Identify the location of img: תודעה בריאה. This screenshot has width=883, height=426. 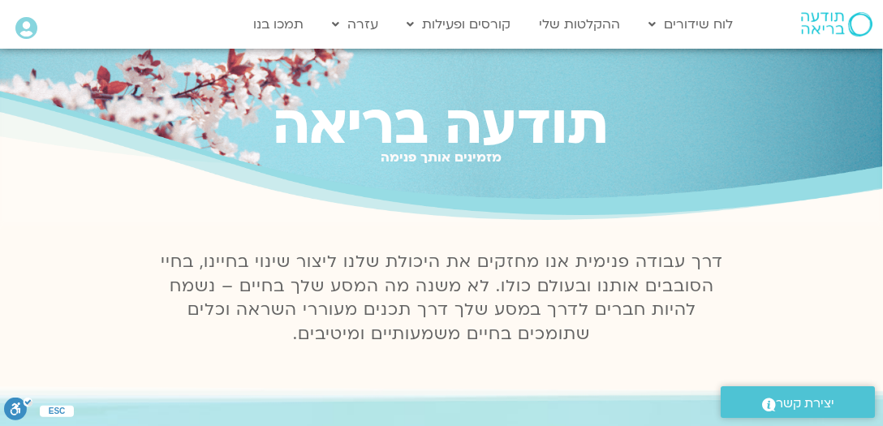
(836, 24).